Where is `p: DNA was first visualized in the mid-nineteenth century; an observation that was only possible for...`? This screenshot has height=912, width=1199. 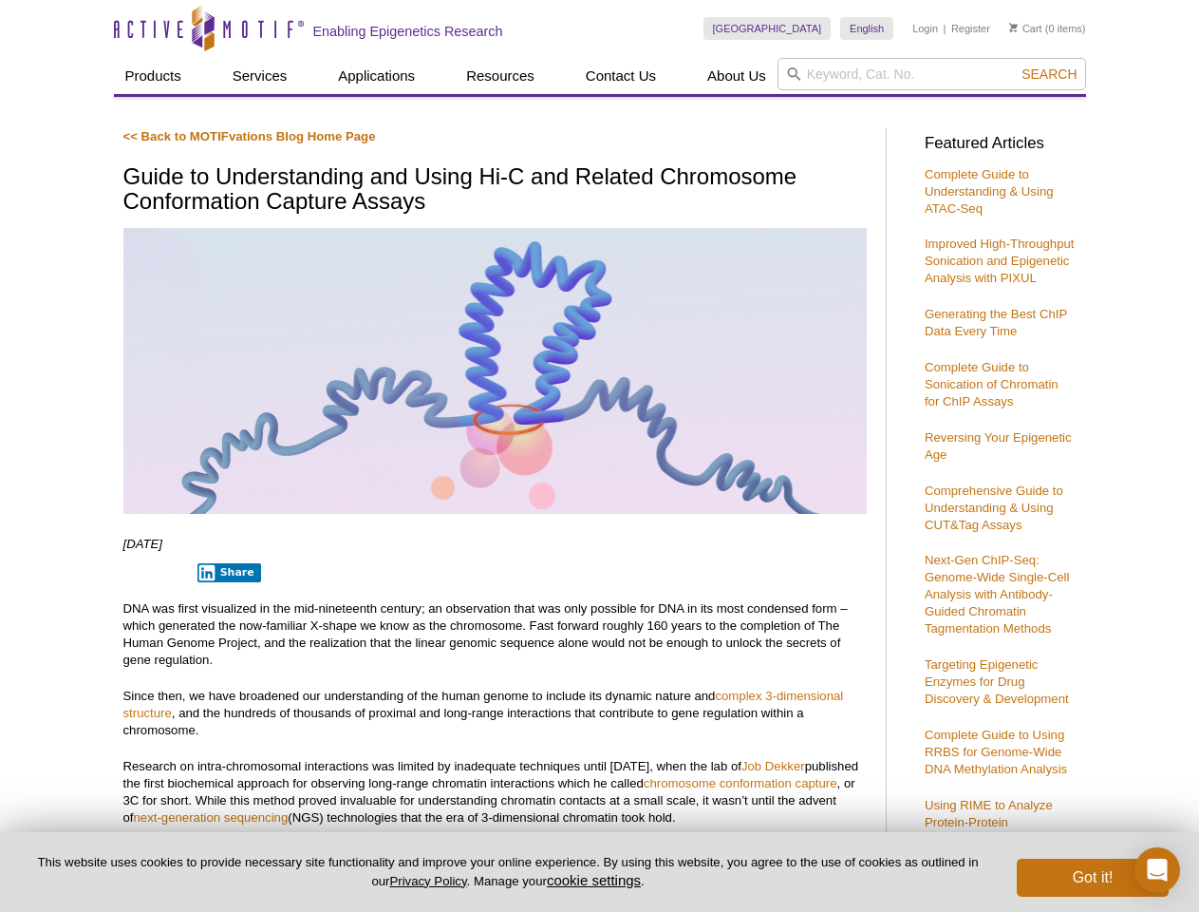
p: DNA was first visualized in the mid-nineteenth century; an observation that was only possible for... is located at coordinates (495, 634).